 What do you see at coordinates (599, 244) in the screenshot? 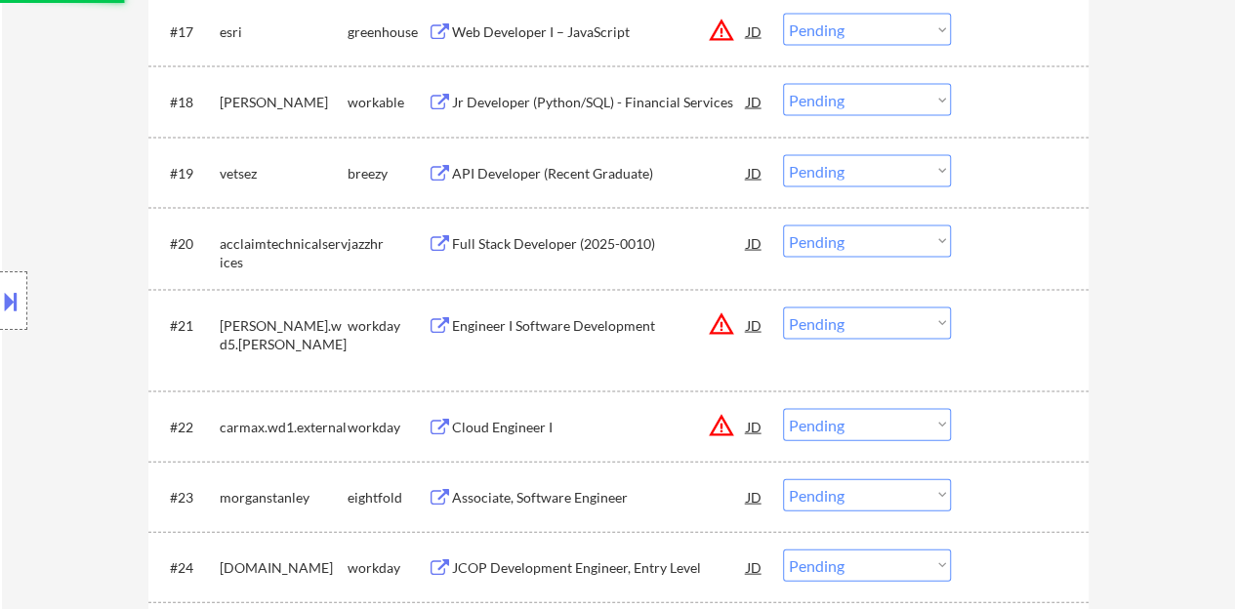
I see `div: Full Stack Developer (2025-0010)` at bounding box center [599, 244].